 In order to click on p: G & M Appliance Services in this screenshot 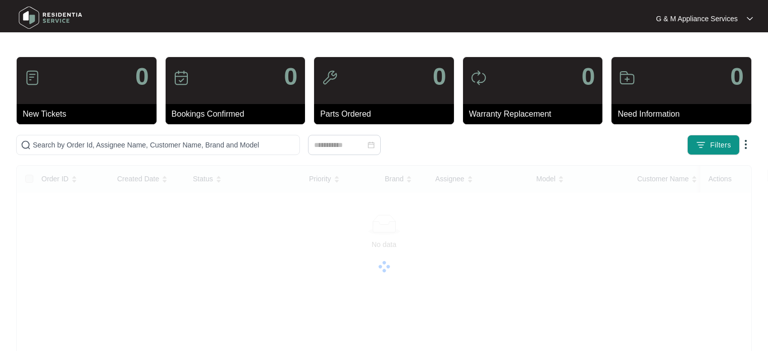, I will do `click(696, 19)`.